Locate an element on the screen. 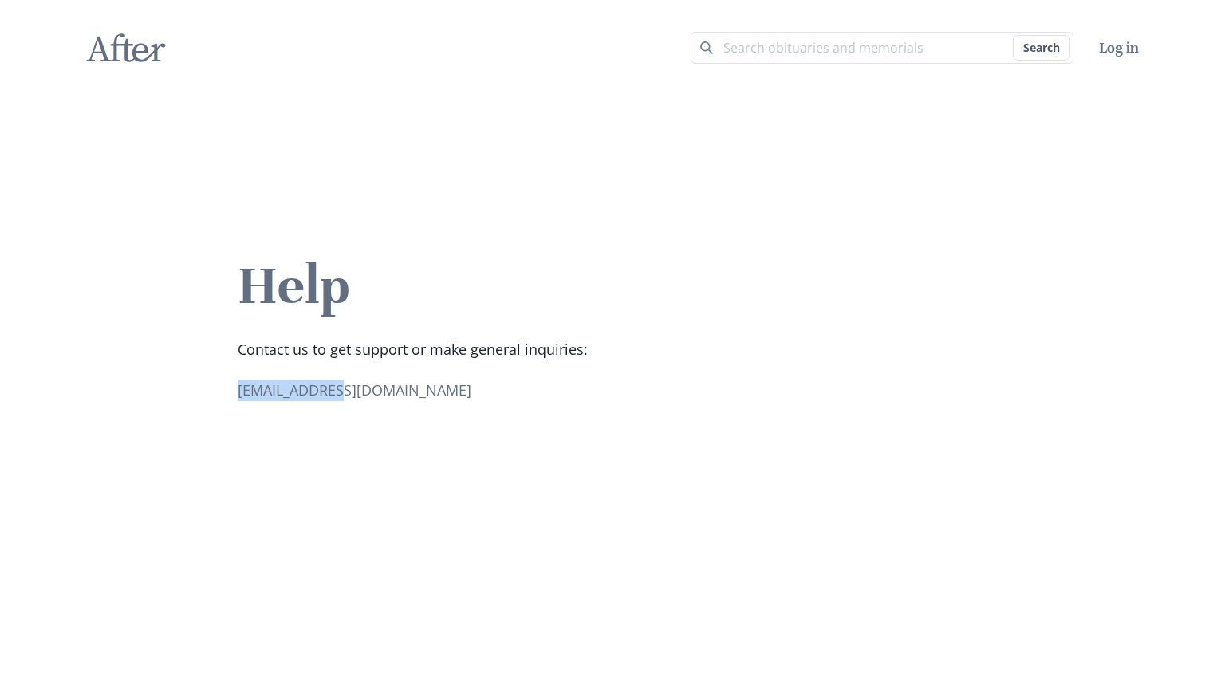 The height and width of the screenshot is (689, 1225). a: Log in is located at coordinates (1119, 47).